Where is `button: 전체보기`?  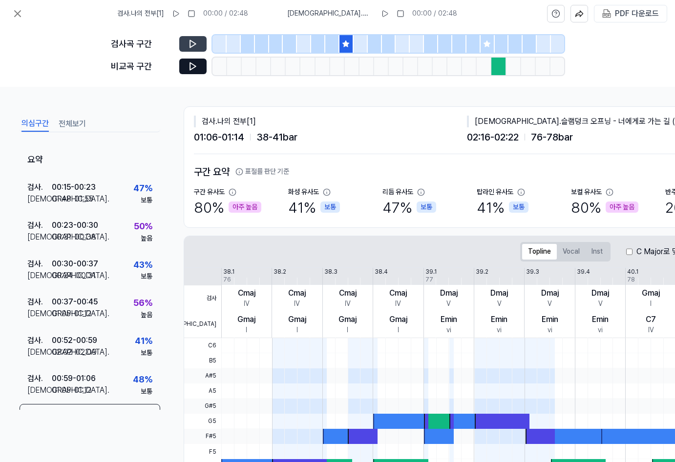 button: 전체보기 is located at coordinates (72, 124).